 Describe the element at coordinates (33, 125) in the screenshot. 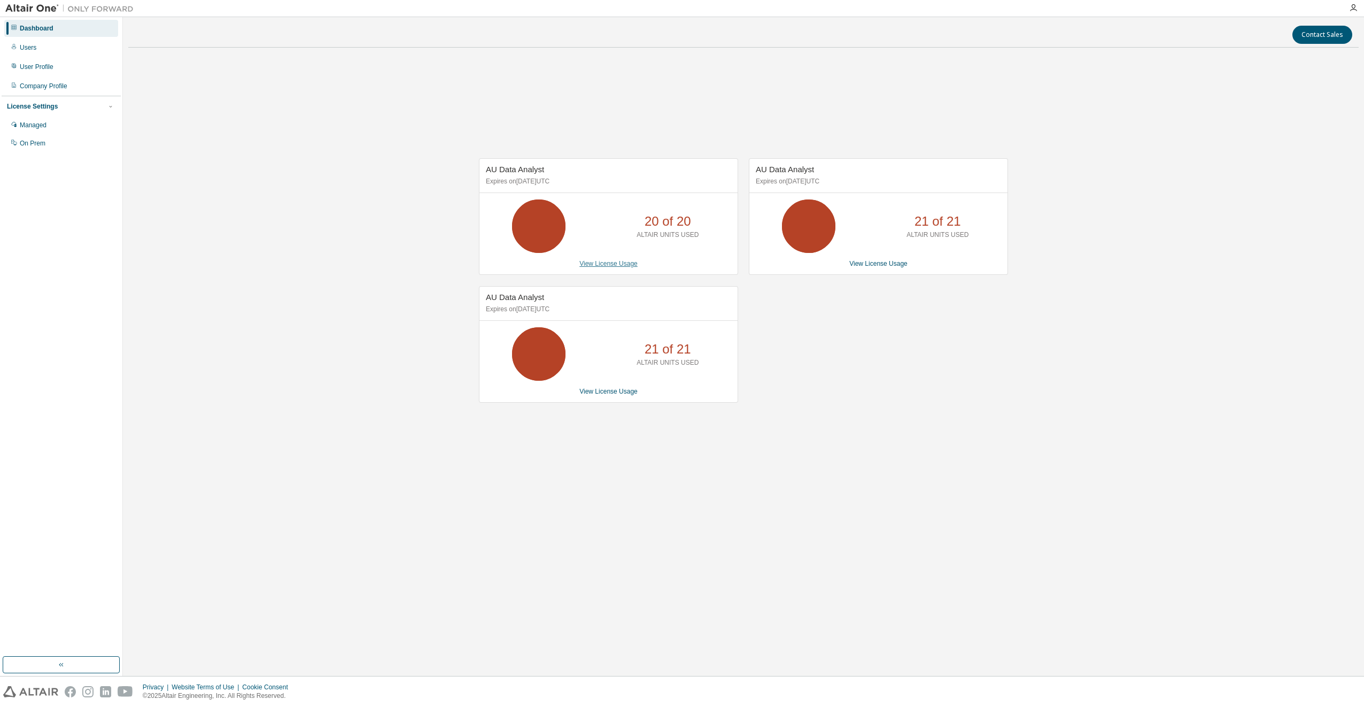

I see `div: Managed` at that location.